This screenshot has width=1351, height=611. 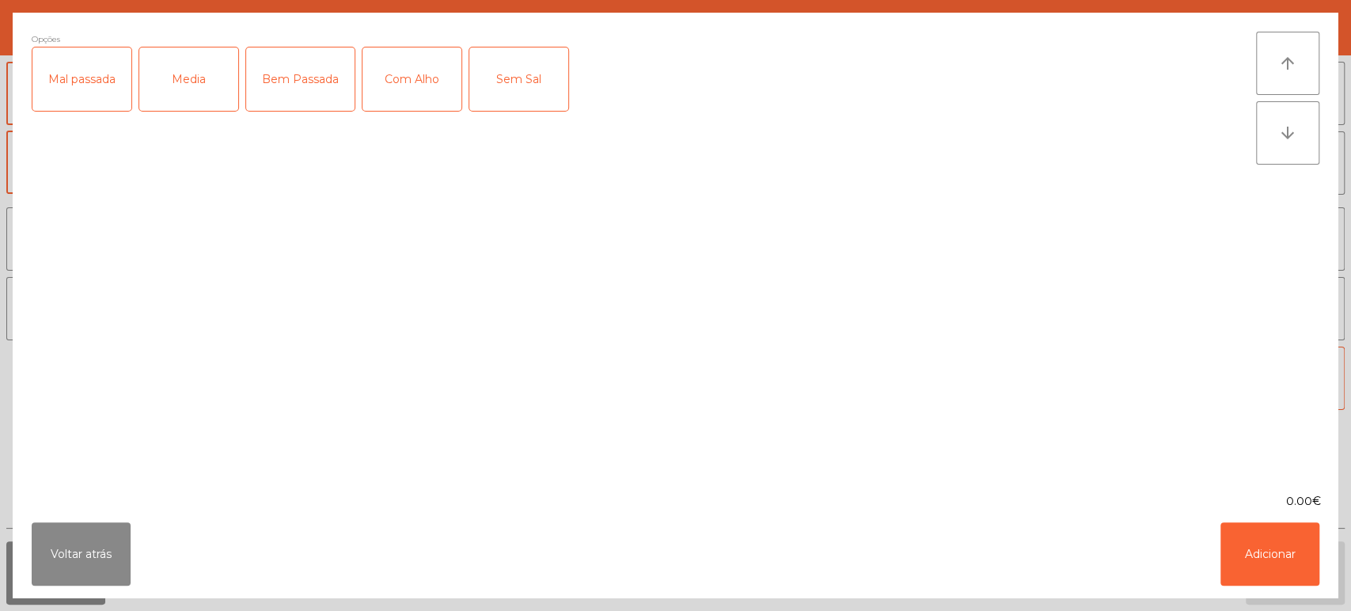 What do you see at coordinates (412, 79) in the screenshot?
I see `div: Com Alho` at bounding box center [412, 79].